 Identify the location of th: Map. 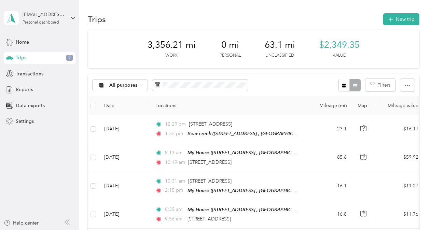
(364, 105).